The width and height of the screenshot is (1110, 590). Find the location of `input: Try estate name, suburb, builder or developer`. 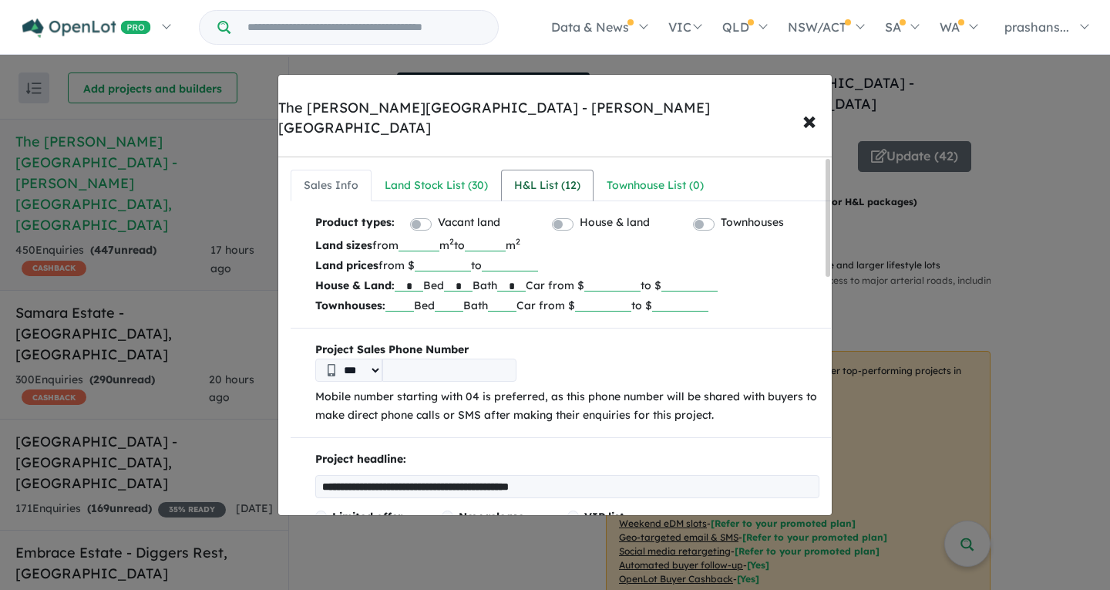

input: Try estate name, suburb, builder or developer is located at coordinates (364, 27).